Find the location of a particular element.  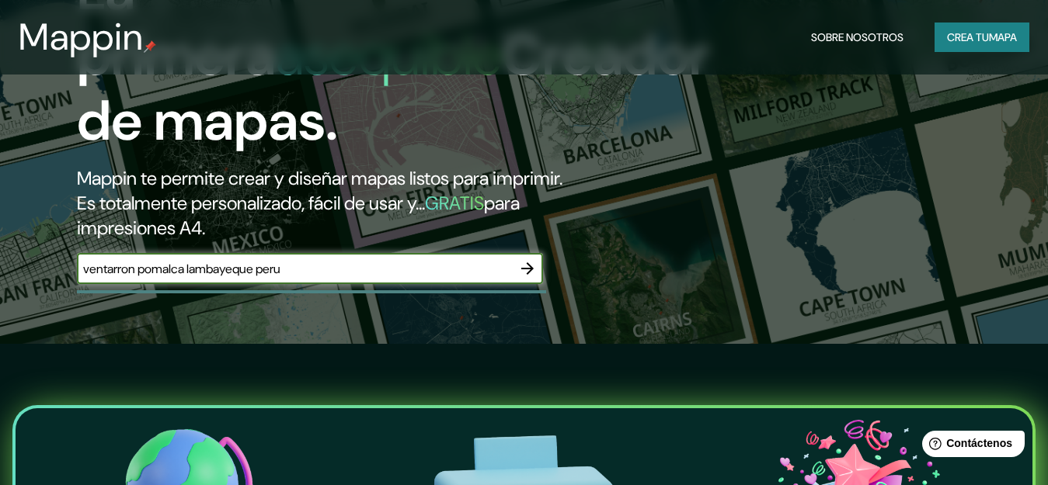

font: Contáctenos is located at coordinates (69, 19).